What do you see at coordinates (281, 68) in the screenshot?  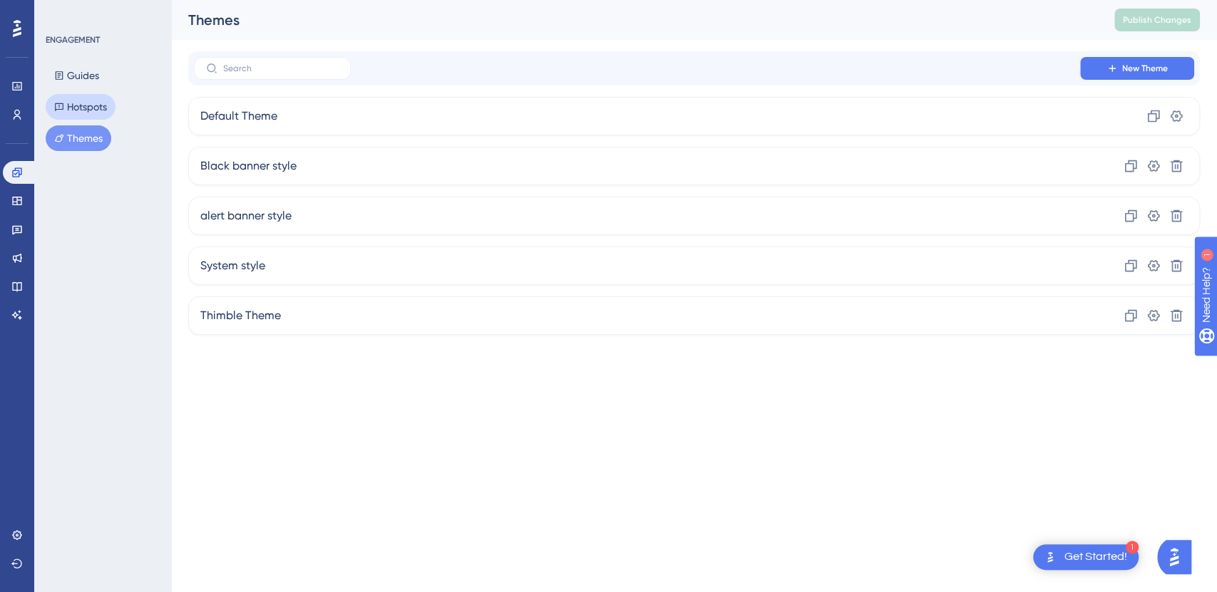 I see `input: Search` at bounding box center [281, 68].